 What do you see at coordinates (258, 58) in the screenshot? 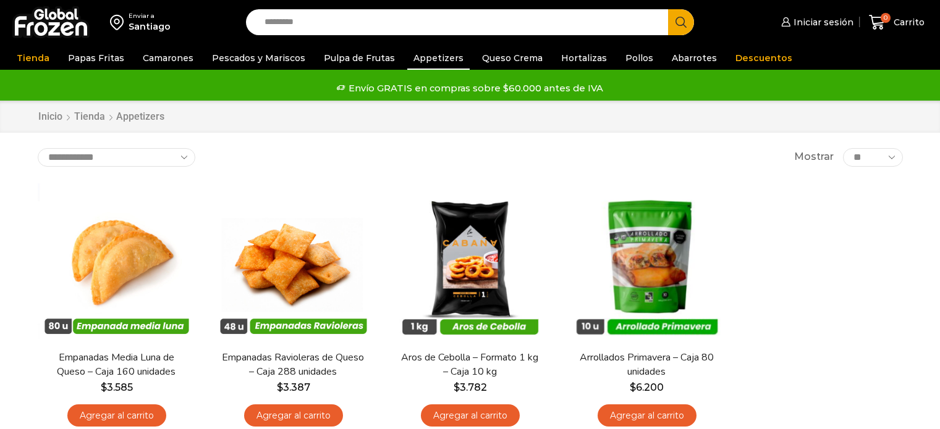
I see `a: Pescados y Mariscos` at bounding box center [258, 58].